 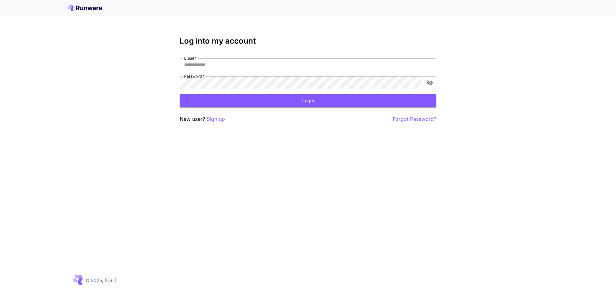 What do you see at coordinates (430, 83) in the screenshot?
I see `button: toggle password visibility` at bounding box center [430, 83].